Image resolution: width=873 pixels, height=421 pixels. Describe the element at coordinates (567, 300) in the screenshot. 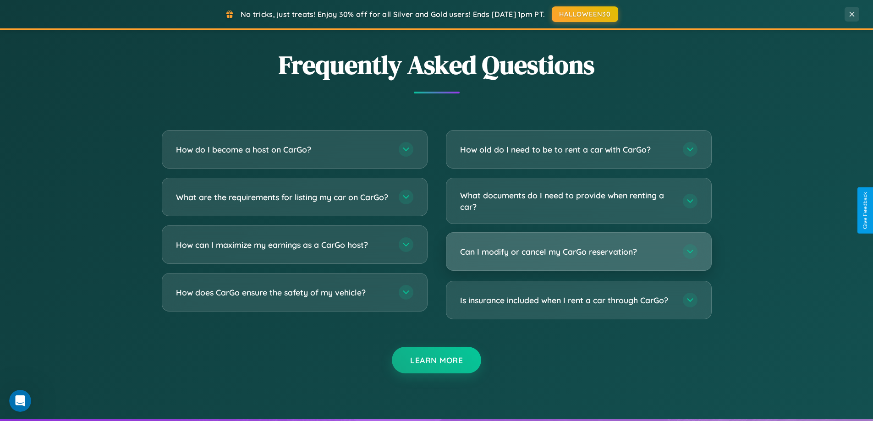

I see `h3: Is insurance included when I rent a car through CarGo?` at that location.